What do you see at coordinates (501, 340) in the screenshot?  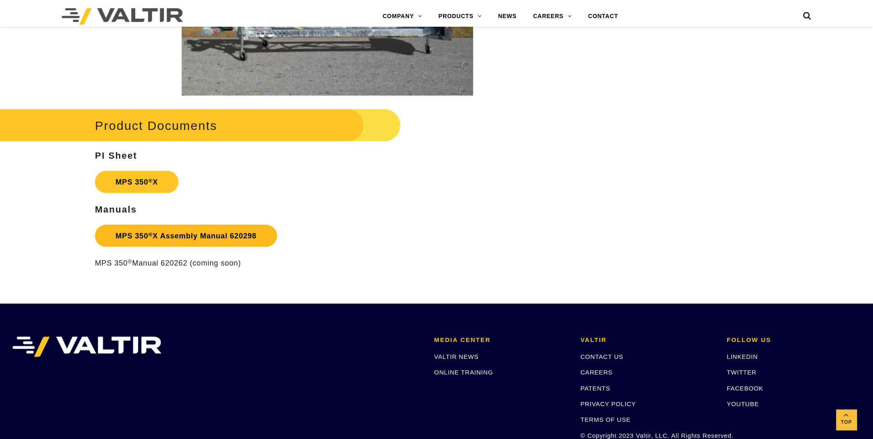 I see `h2: MEDIA CENTER` at bounding box center [501, 340].